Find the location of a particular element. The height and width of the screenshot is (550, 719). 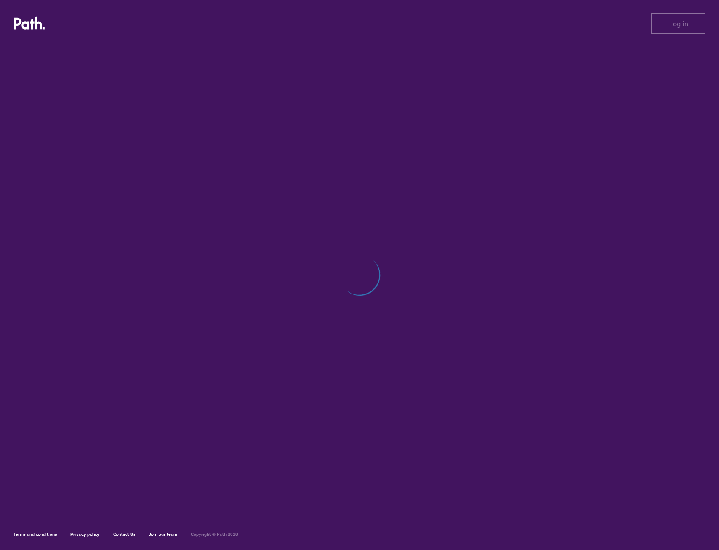

h6: Copyright © Path 2018 is located at coordinates (214, 534).